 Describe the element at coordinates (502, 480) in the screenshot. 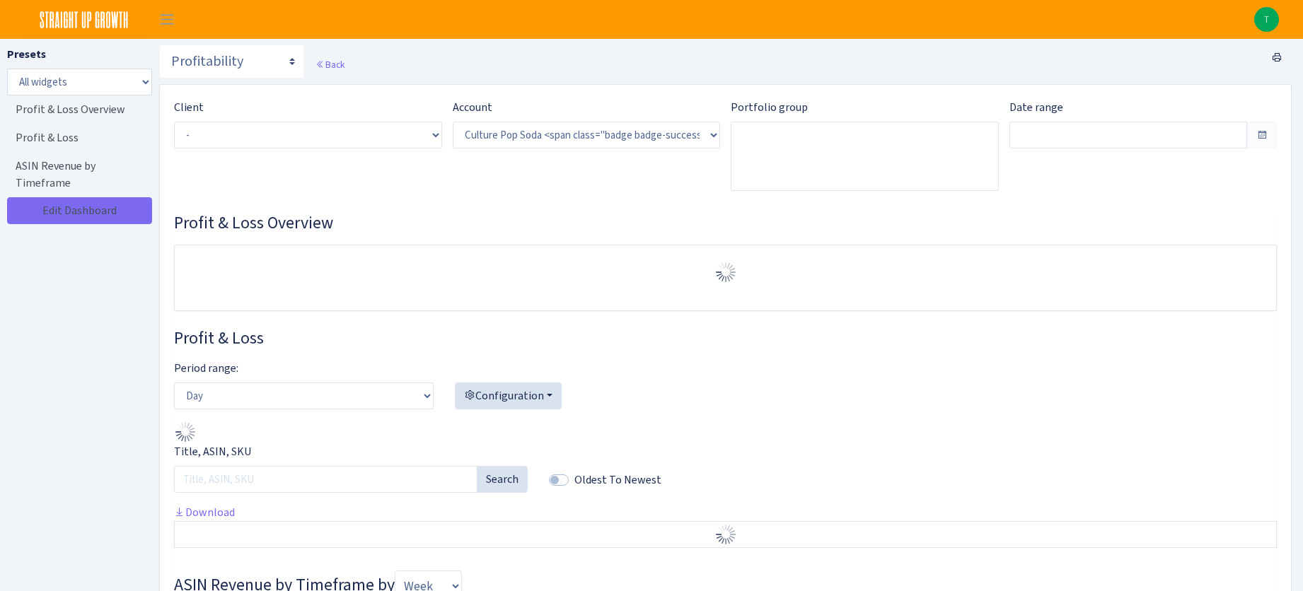

I see `button: Search` at that location.